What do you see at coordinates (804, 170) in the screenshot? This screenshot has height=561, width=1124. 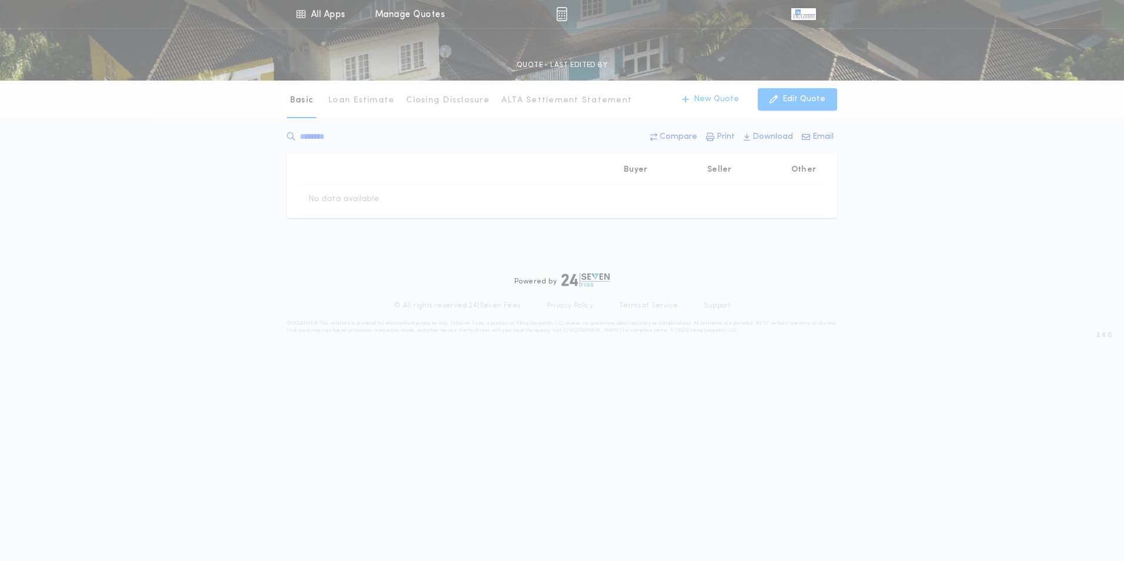 I see `p: Other` at bounding box center [804, 170].